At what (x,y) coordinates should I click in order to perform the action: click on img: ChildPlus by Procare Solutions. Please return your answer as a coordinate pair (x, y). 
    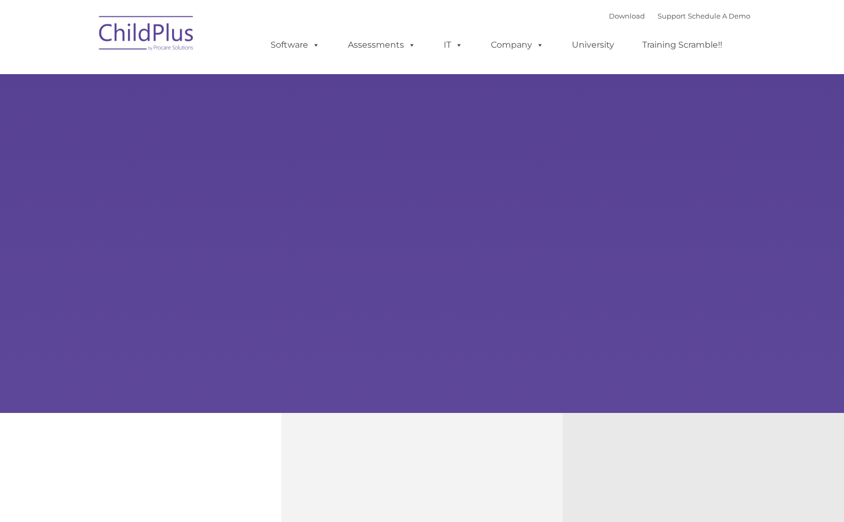
    Looking at the image, I should click on (147, 35).